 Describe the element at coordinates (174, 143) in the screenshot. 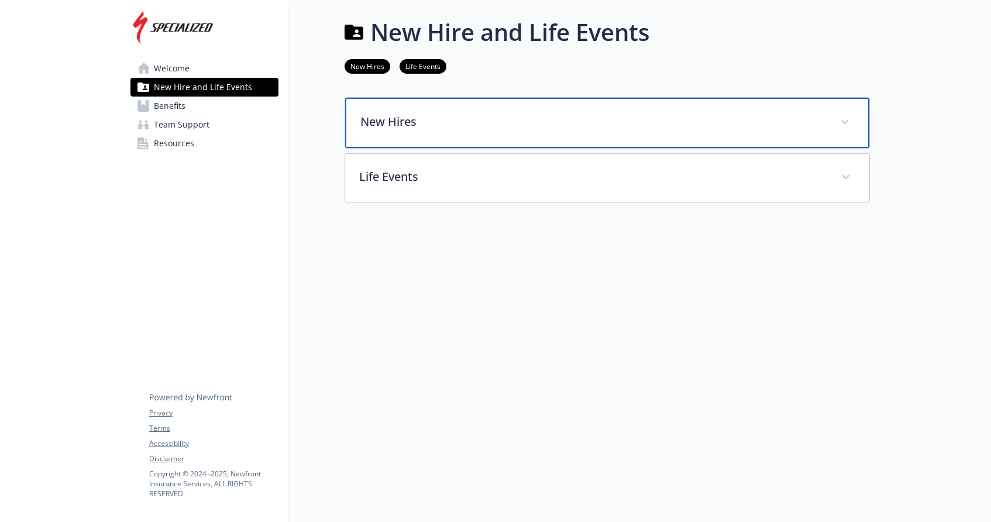

I see `span: Resources` at that location.